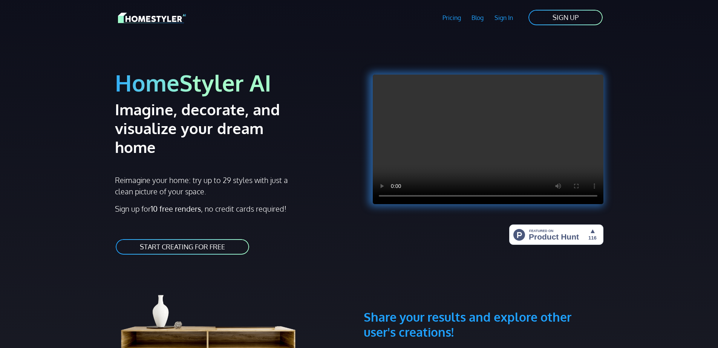 This screenshot has width=718, height=348. What do you see at coordinates (504, 18) in the screenshot?
I see `a: Sign In` at bounding box center [504, 18].